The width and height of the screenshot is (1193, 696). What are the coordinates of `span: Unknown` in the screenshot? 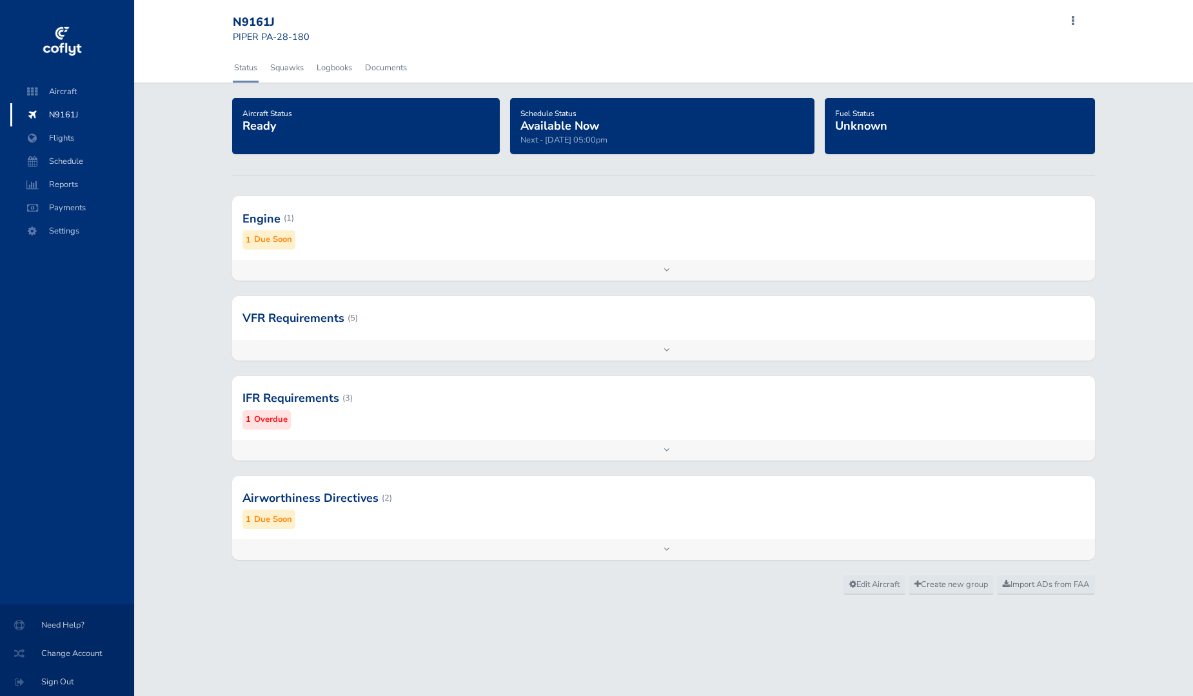 It's located at (861, 126).